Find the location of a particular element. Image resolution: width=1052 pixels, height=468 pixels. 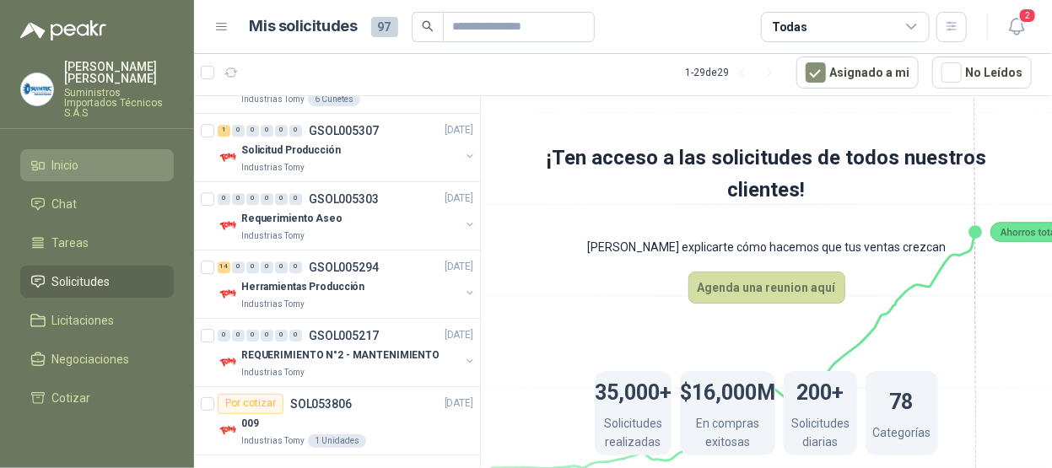

span: Negociaciones is located at coordinates (91, 360).